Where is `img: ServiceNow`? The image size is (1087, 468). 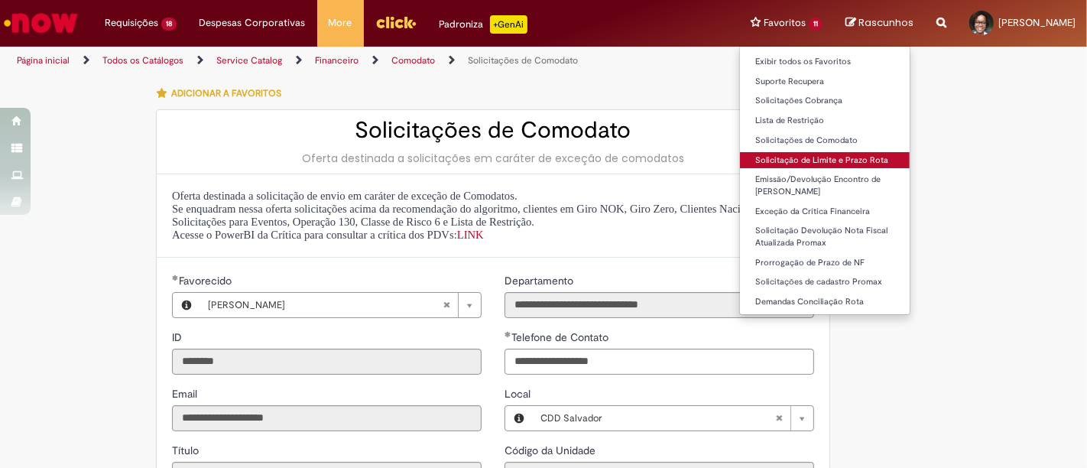 img: ServiceNow is located at coordinates (41, 23).